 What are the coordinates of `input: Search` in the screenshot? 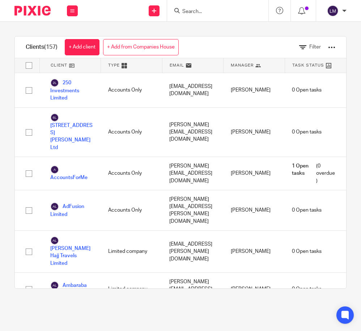 It's located at (214, 12).